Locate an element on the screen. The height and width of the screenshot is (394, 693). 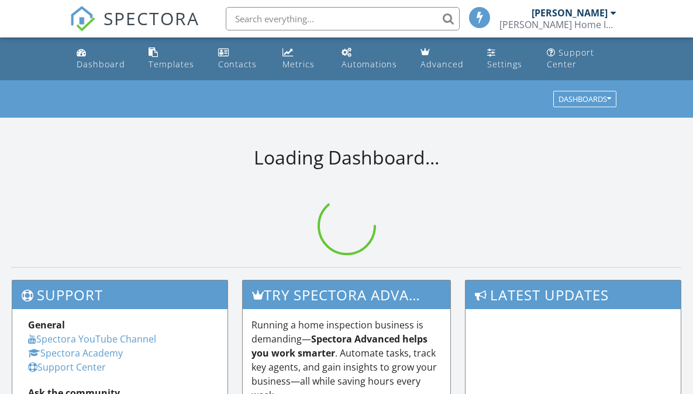
div: Dashboard is located at coordinates (101, 64).